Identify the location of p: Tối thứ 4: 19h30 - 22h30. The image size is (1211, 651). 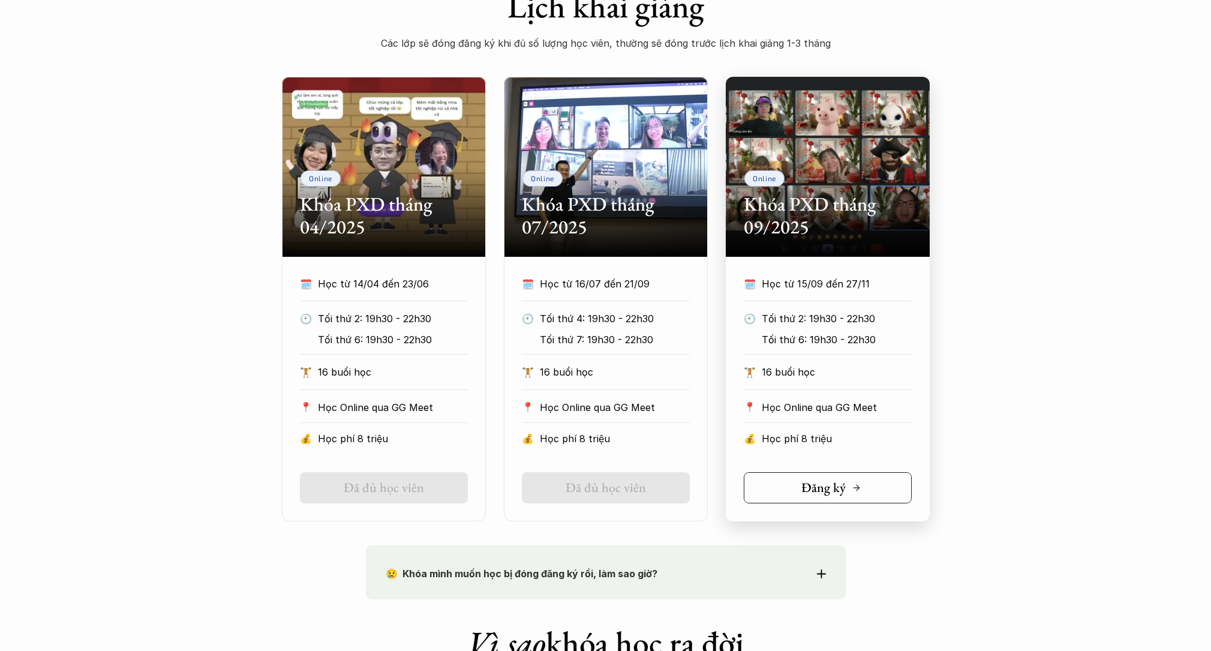
(623, 318).